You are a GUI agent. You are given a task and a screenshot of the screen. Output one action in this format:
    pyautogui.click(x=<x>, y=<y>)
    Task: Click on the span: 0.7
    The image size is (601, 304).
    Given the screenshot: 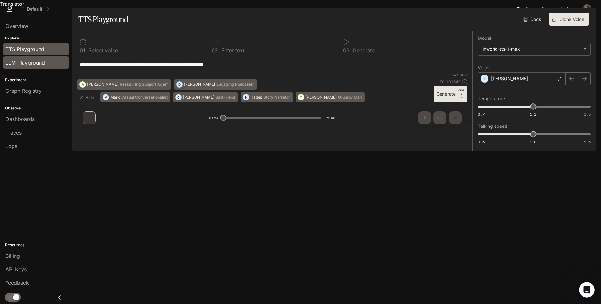 What is the action you would take?
    pyautogui.click(x=481, y=114)
    